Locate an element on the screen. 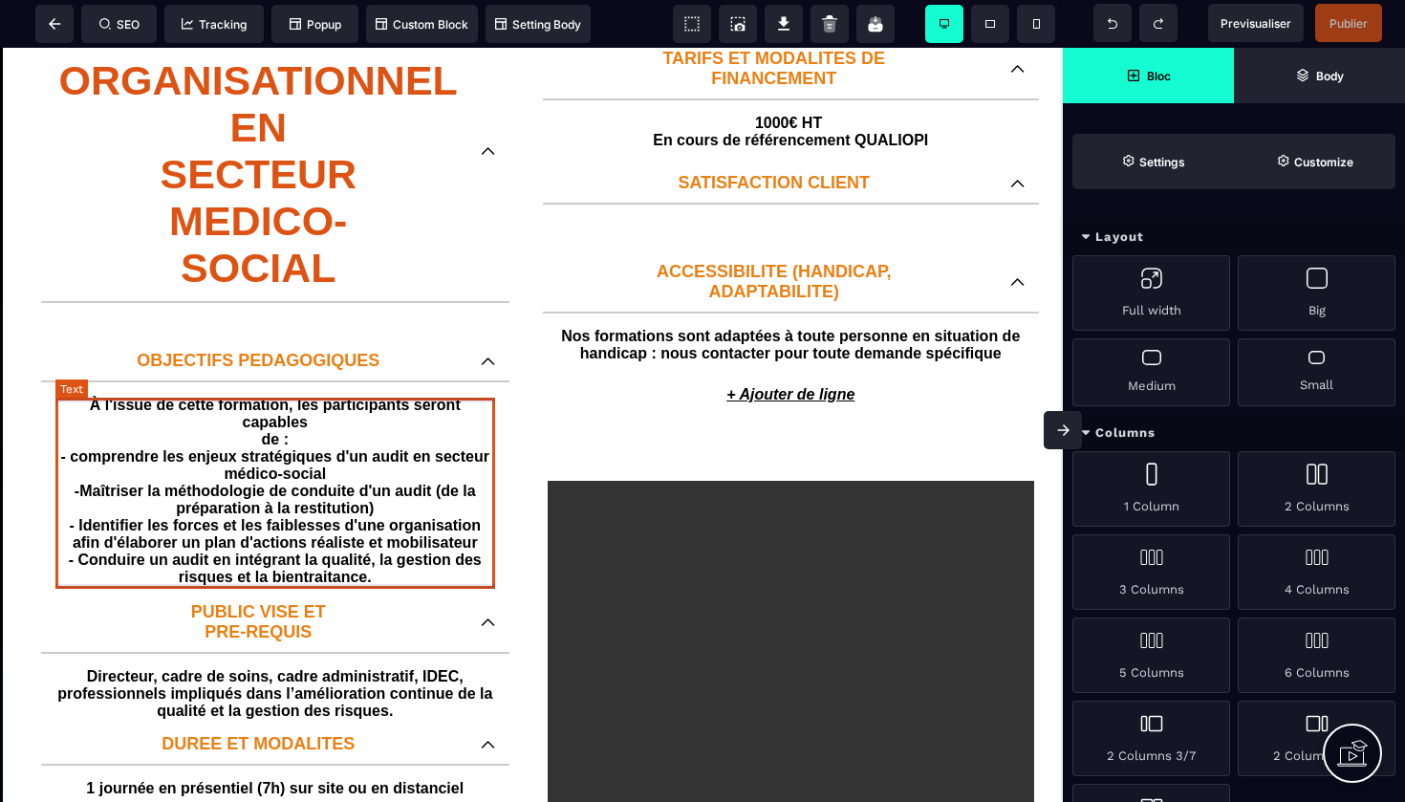 This screenshot has width=1405, height=802. p: DUREE ET MODALITES is located at coordinates (258, 696).